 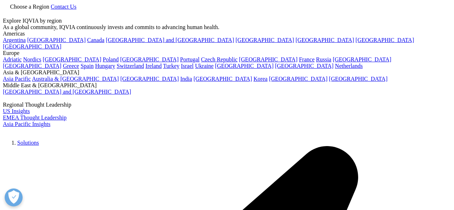 What do you see at coordinates (28, 143) in the screenshot?
I see `a: Solutions` at bounding box center [28, 143].